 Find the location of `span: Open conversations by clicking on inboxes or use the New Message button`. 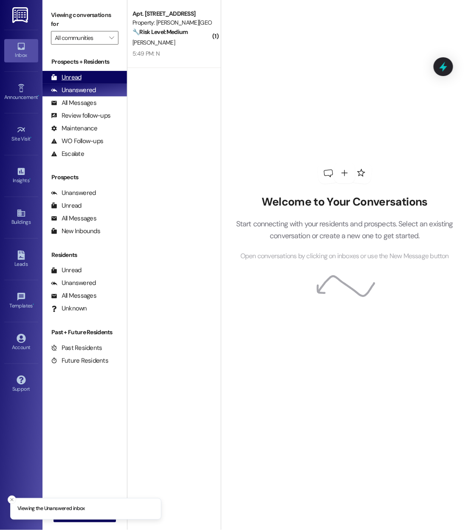

span: Open conversations by clicking on inboxes or use the New Message button is located at coordinates (345, 256).